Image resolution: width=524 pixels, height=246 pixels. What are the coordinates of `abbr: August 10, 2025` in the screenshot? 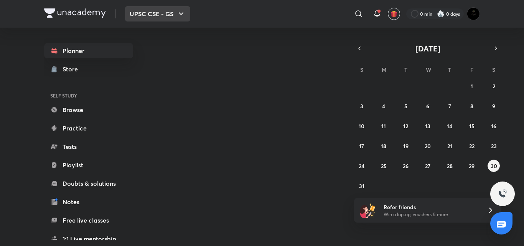 It's located at (361, 126).